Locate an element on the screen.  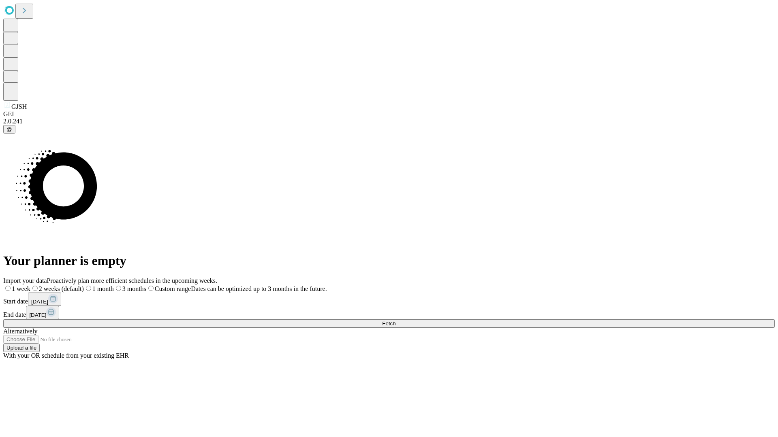
span: Import your data is located at coordinates (25, 281).